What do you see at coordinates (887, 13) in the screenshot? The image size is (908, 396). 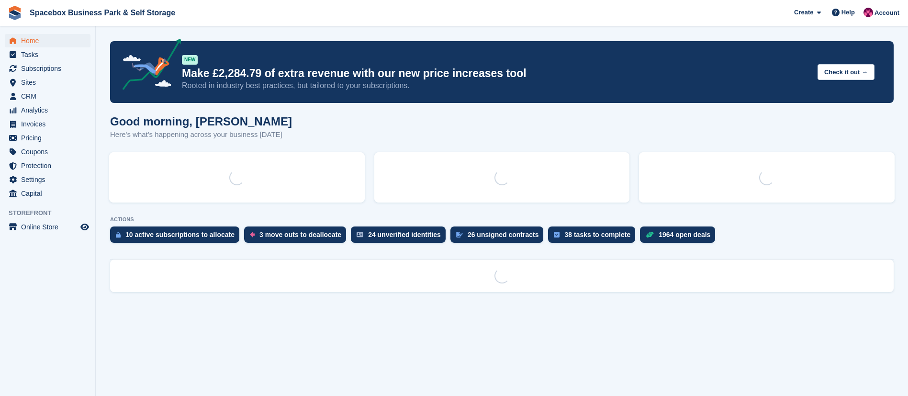 I see `span: Account` at bounding box center [887, 13].